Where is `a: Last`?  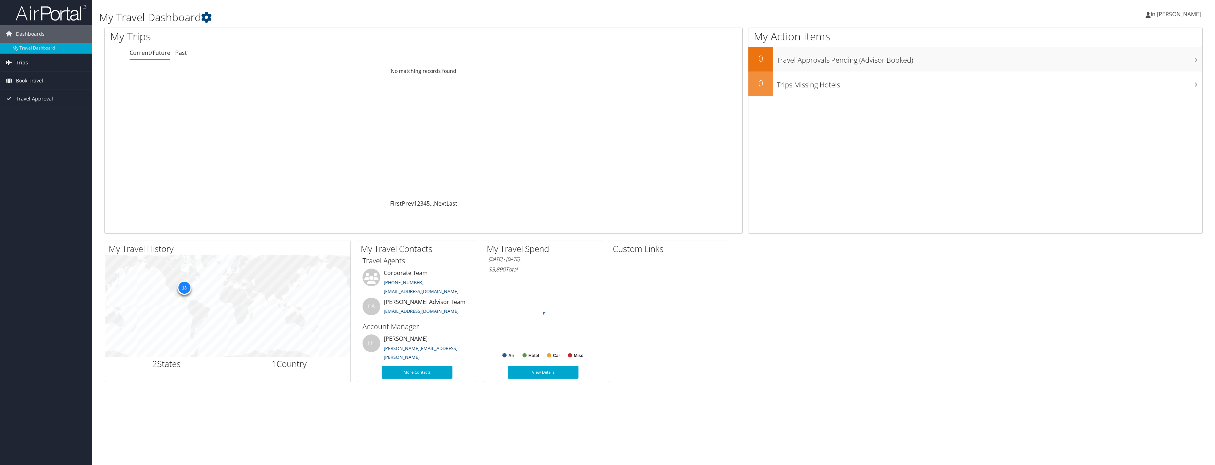 a: Last is located at coordinates (452, 204).